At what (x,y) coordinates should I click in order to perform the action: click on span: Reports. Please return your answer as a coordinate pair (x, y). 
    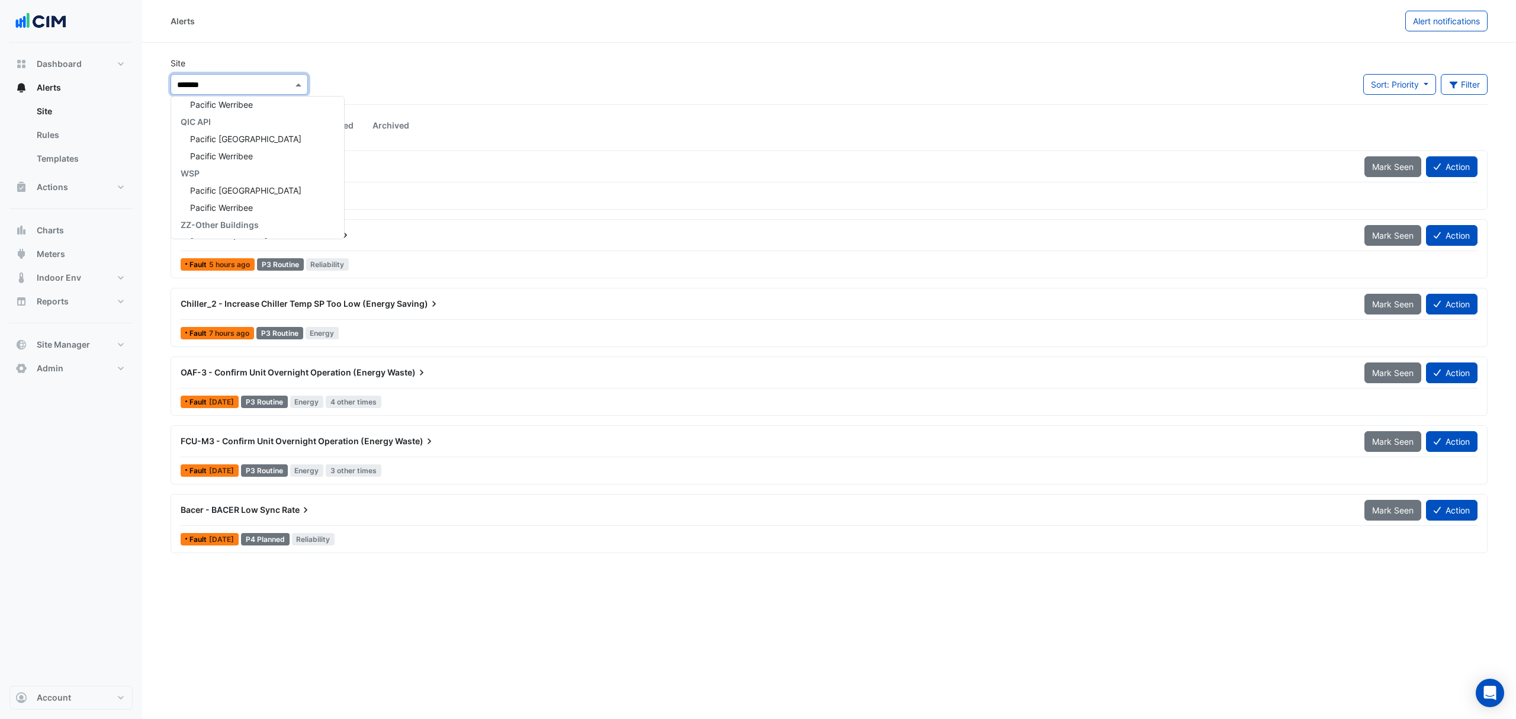
    Looking at the image, I should click on (53, 301).